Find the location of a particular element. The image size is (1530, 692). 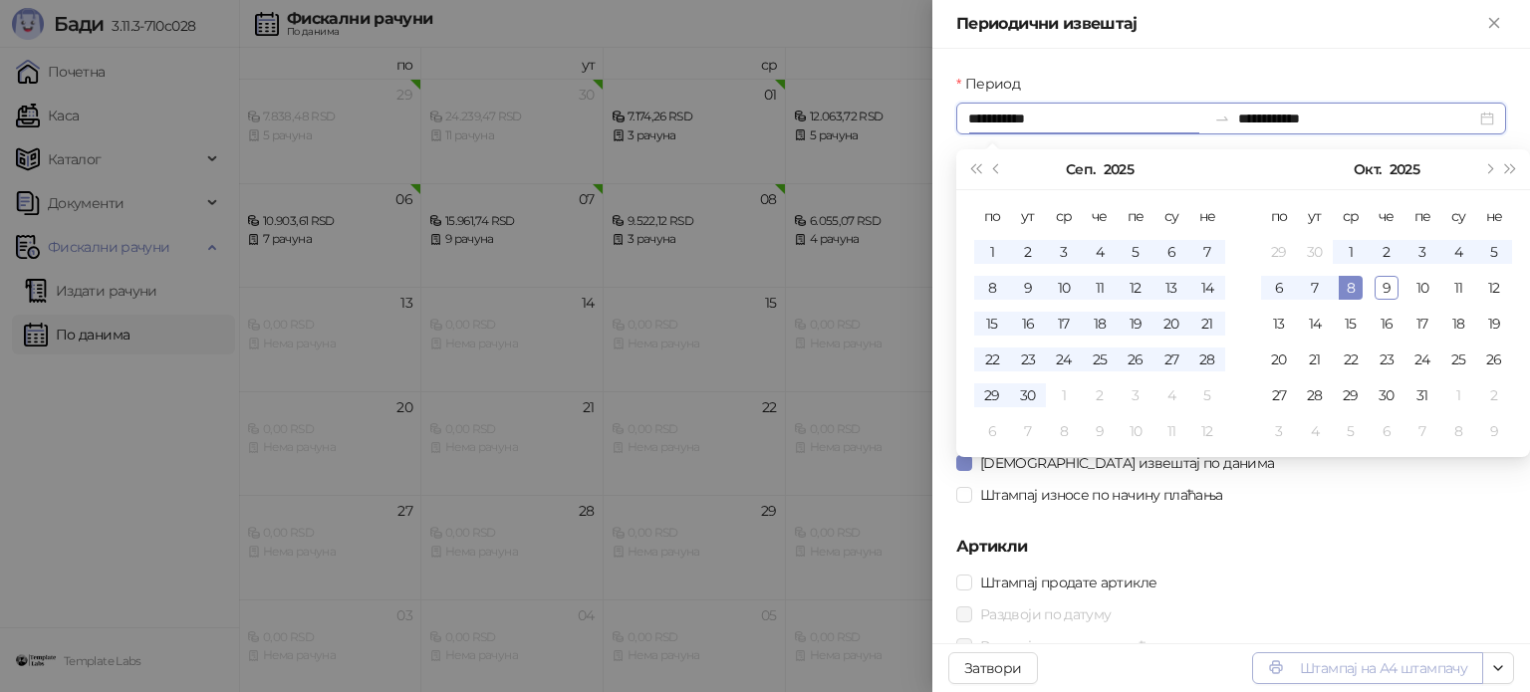

td: 2025-10-03 is located at coordinates (1422, 252).